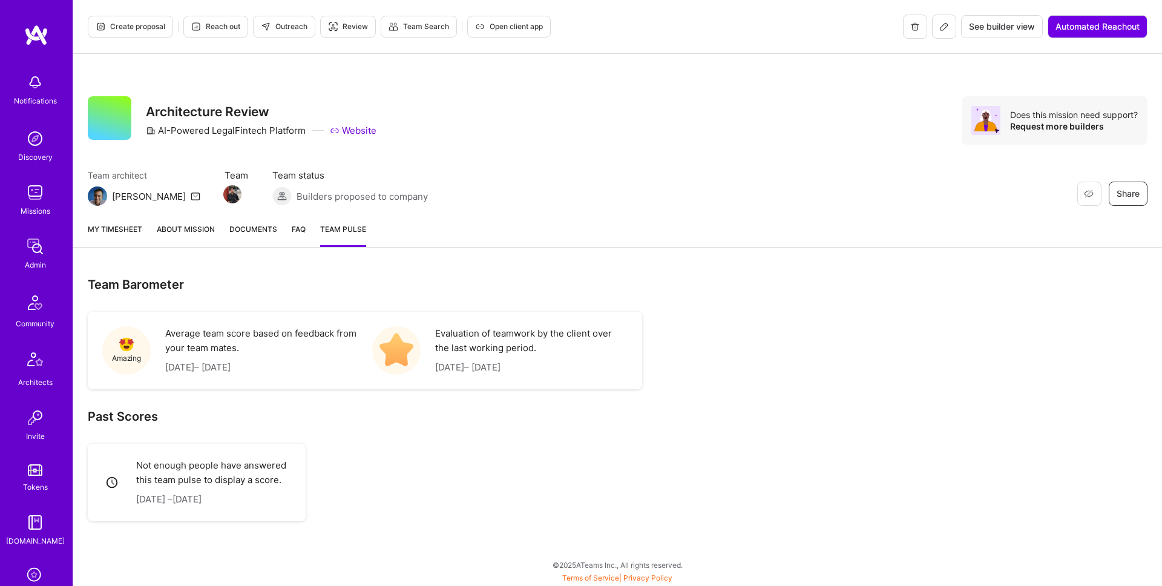  I want to click on a: FAQ, so click(298, 235).